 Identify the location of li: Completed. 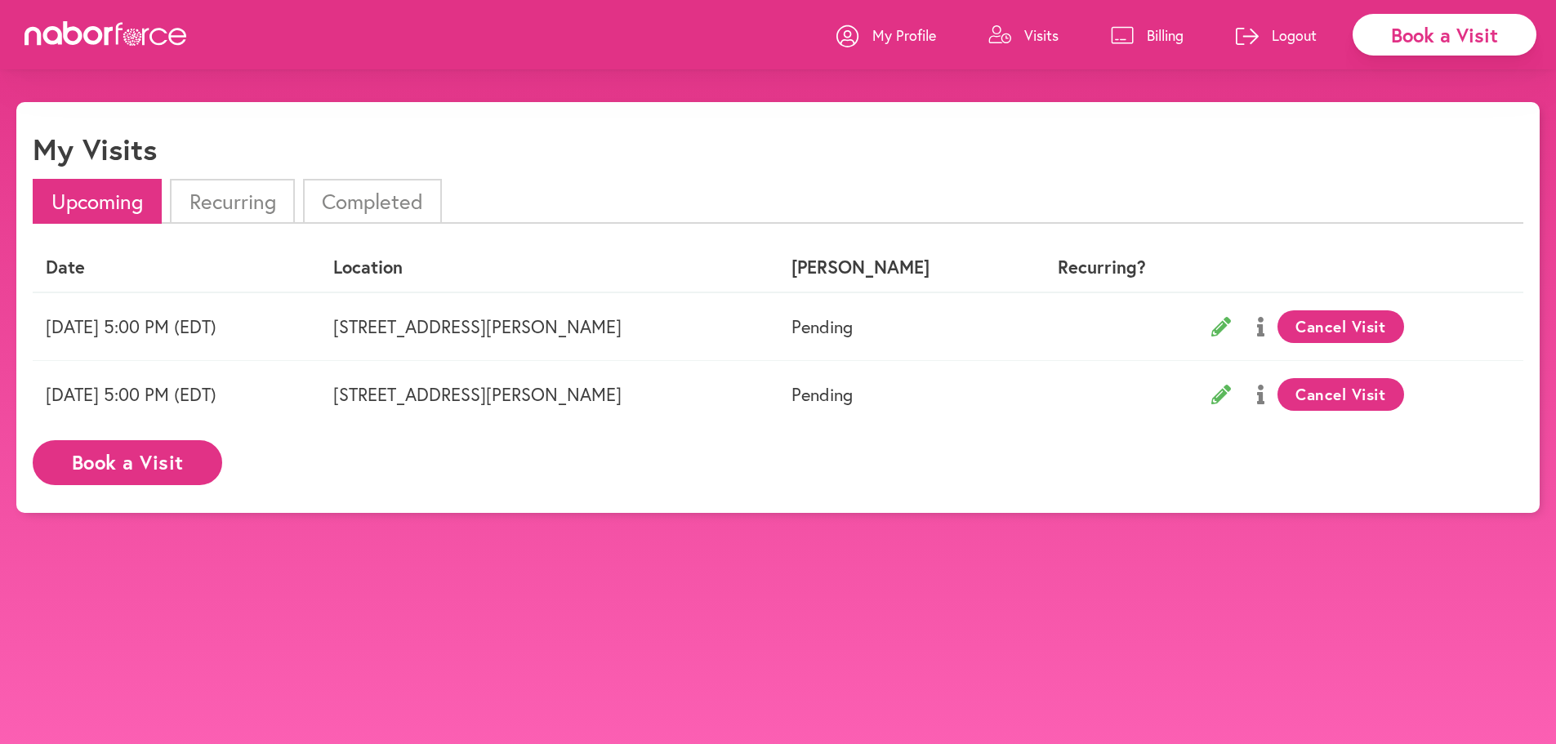
(372, 201).